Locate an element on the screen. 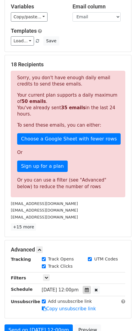  label: Add unsubscribe link is located at coordinates (70, 302).